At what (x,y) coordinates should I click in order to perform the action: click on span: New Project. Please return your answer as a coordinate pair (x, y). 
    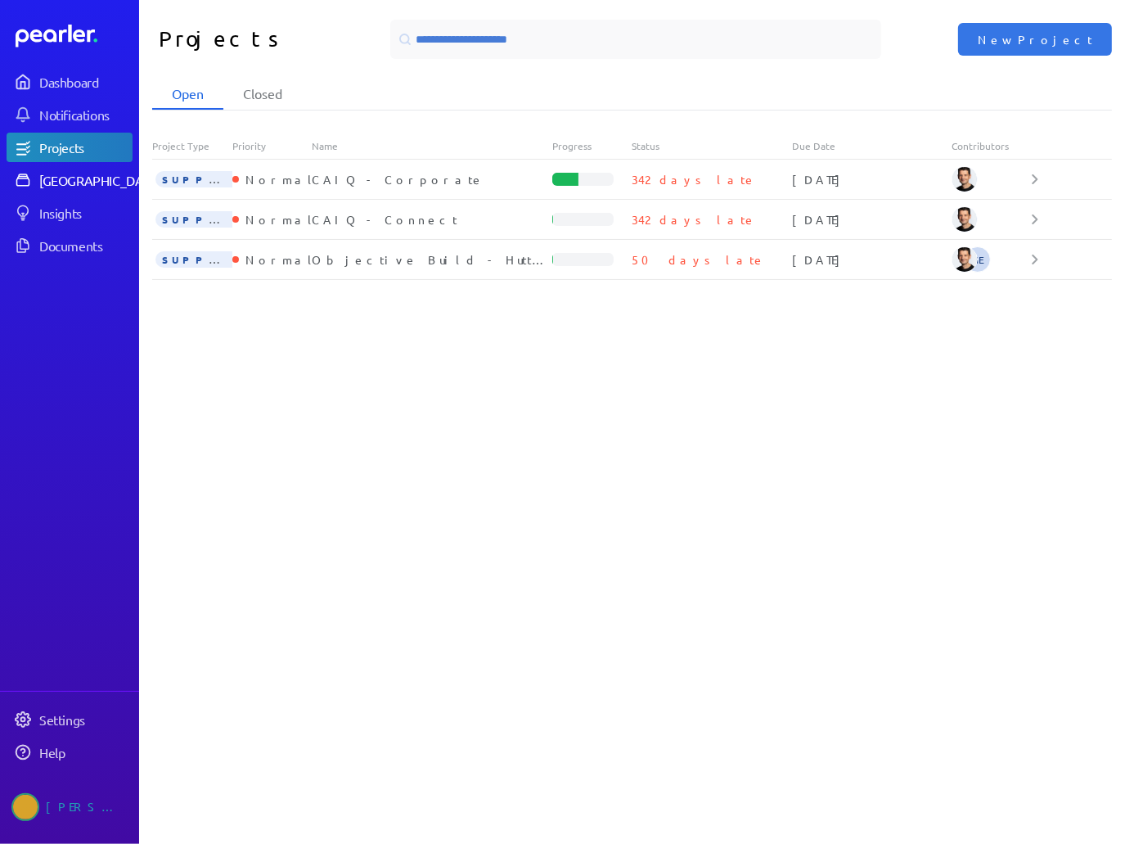
    Looking at the image, I should click on (1035, 39).